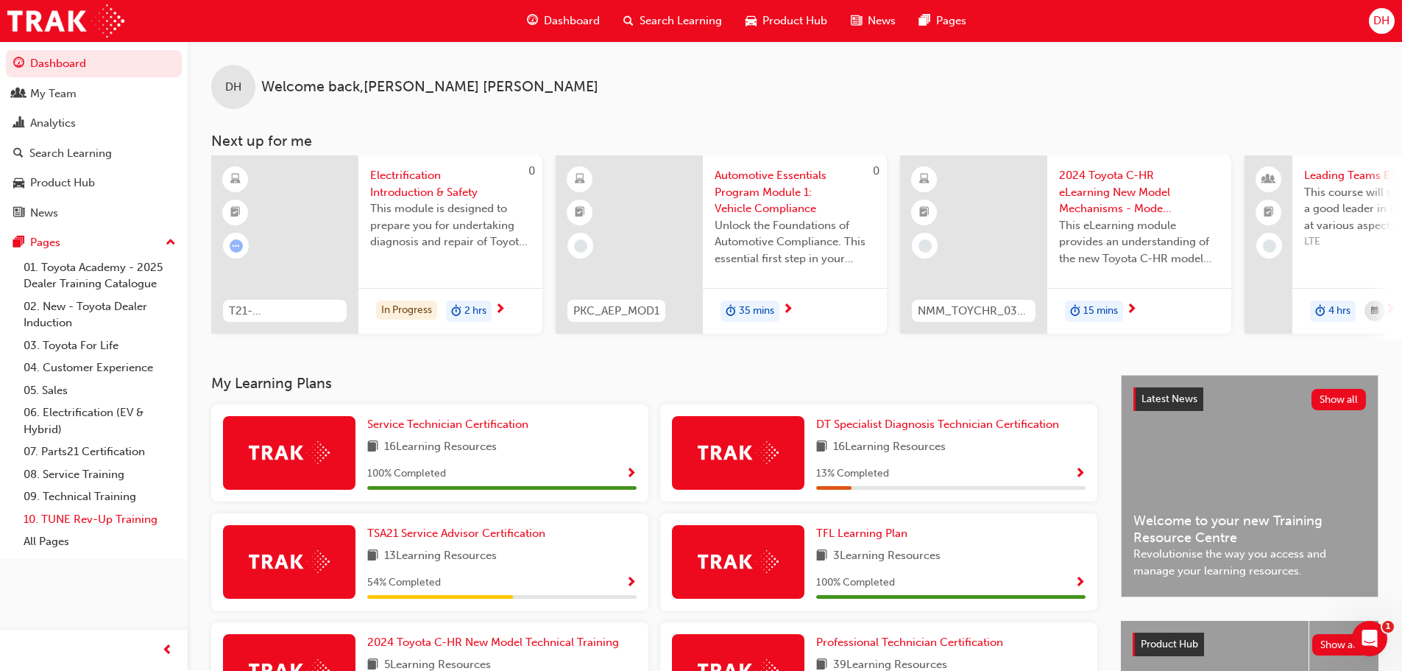  What do you see at coordinates (63, 183) in the screenshot?
I see `div: Product Hub` at bounding box center [63, 183].